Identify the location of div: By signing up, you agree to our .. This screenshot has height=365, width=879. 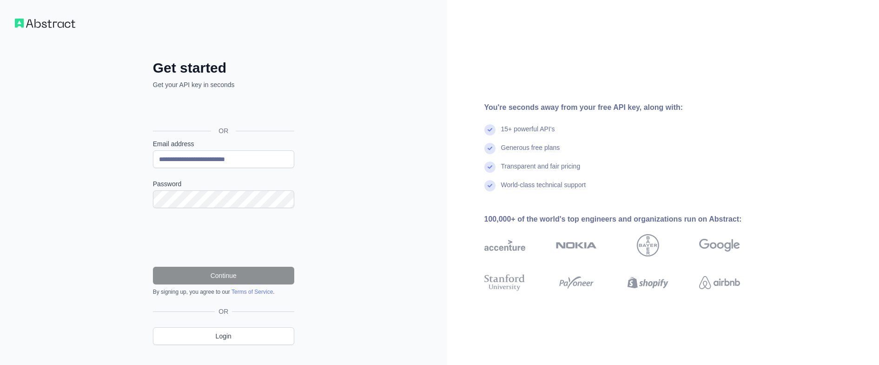
(224, 292).